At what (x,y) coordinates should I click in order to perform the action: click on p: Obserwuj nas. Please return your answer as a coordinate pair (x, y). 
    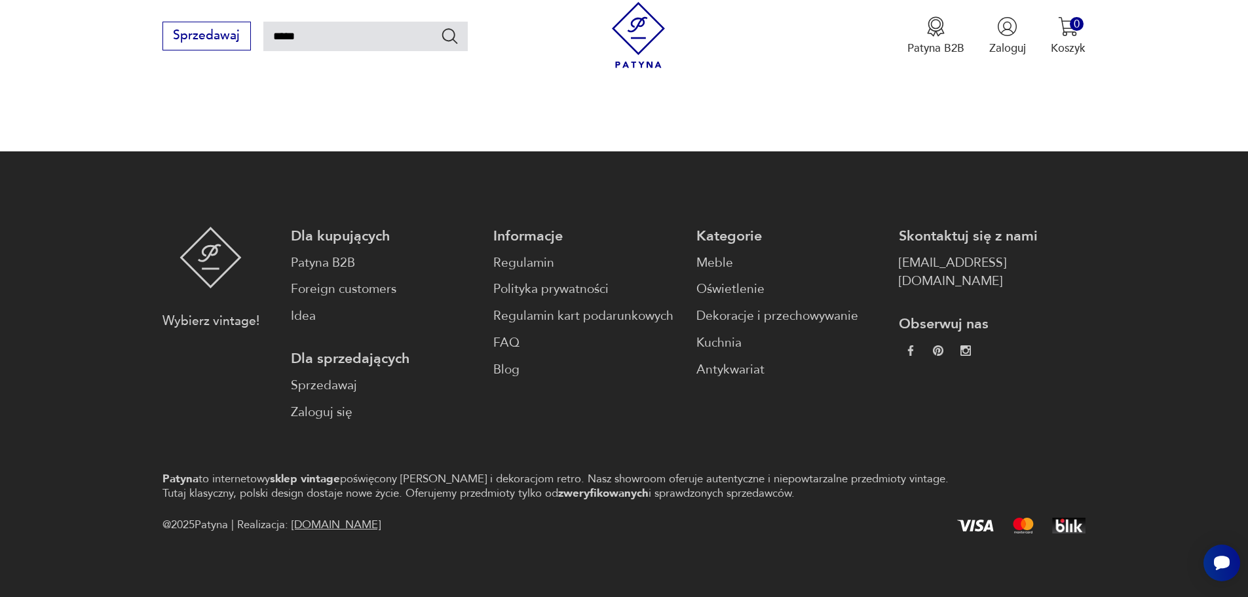
    Looking at the image, I should click on (992, 324).